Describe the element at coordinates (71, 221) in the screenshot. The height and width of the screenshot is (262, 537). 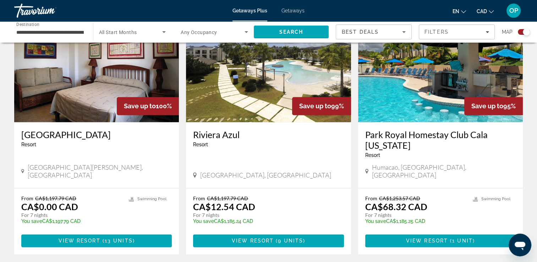
I see `p: CA$1,197.79 CAD` at that location.